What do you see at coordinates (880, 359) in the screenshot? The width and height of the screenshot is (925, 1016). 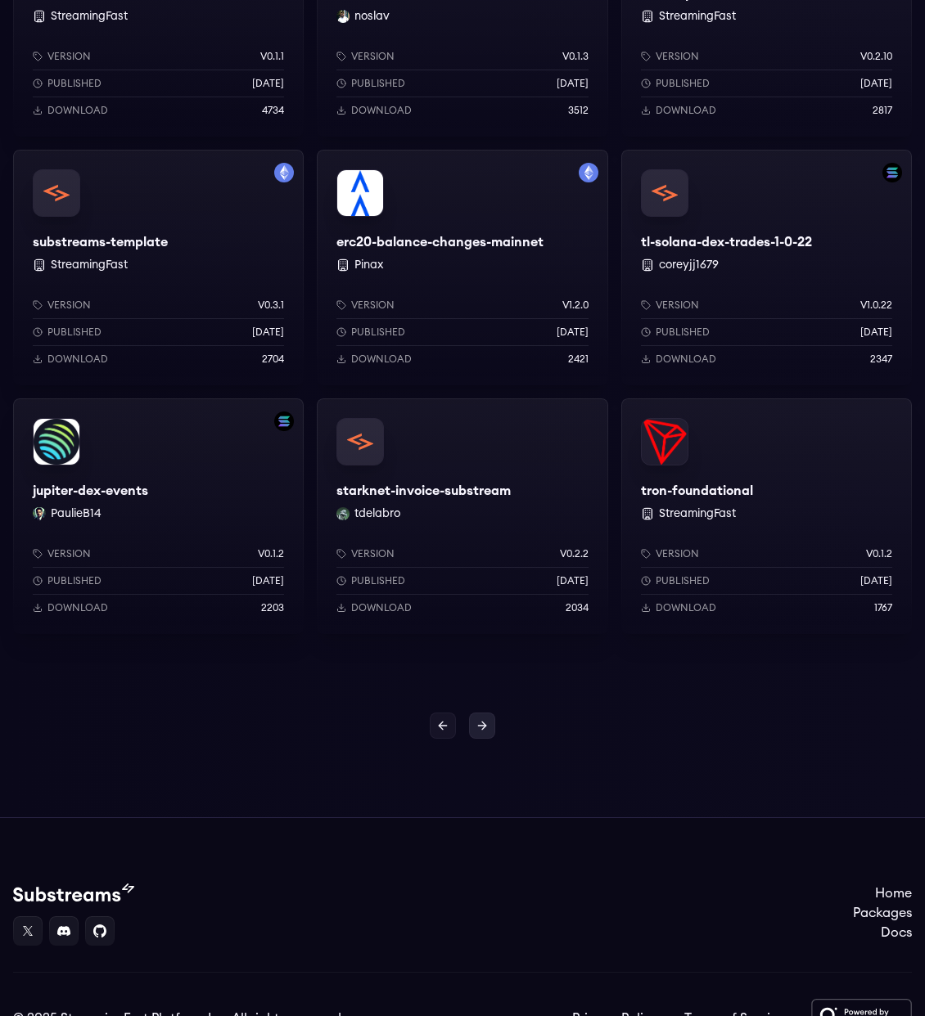 I see `p: 2347` at bounding box center [880, 359].